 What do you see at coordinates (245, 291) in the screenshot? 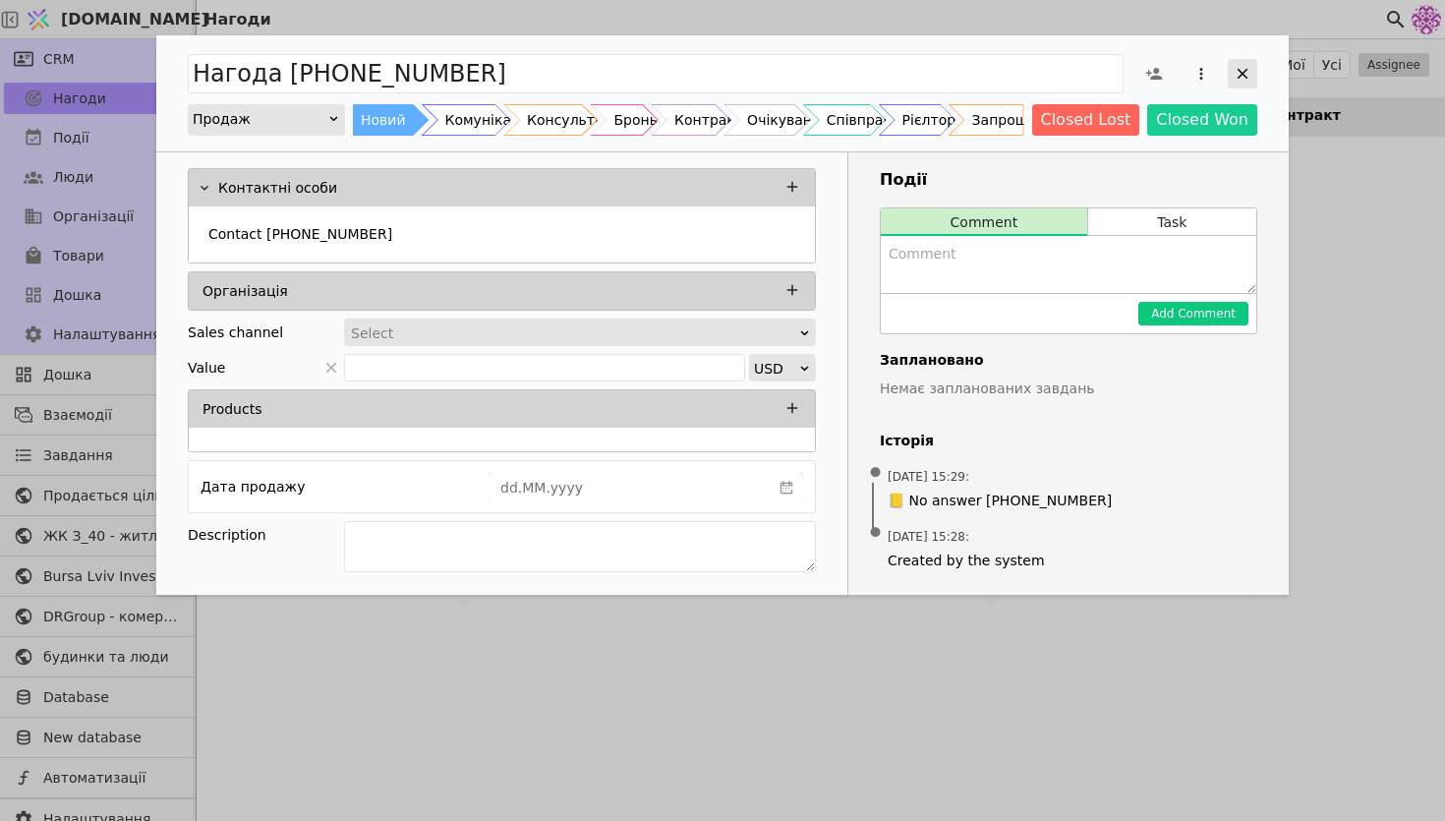
I see `p: Організація` at bounding box center [245, 291].